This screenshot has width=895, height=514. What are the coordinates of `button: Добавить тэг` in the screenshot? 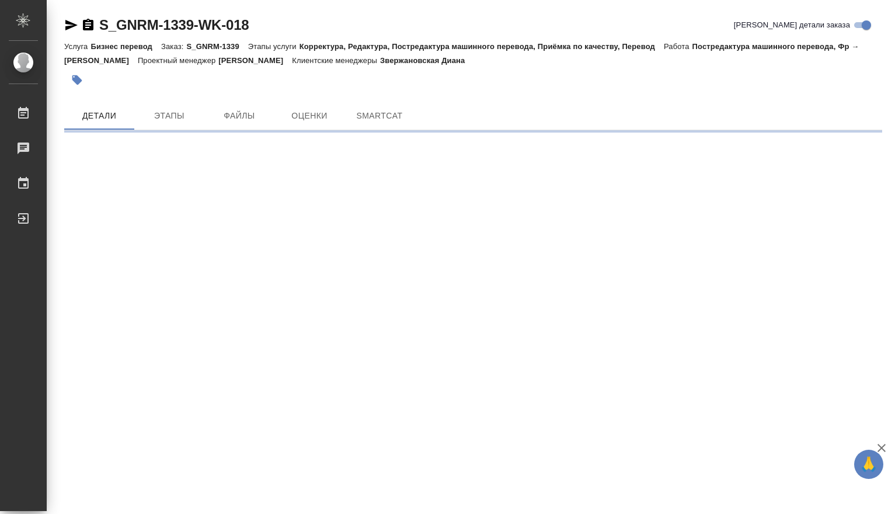 It's located at (77, 80).